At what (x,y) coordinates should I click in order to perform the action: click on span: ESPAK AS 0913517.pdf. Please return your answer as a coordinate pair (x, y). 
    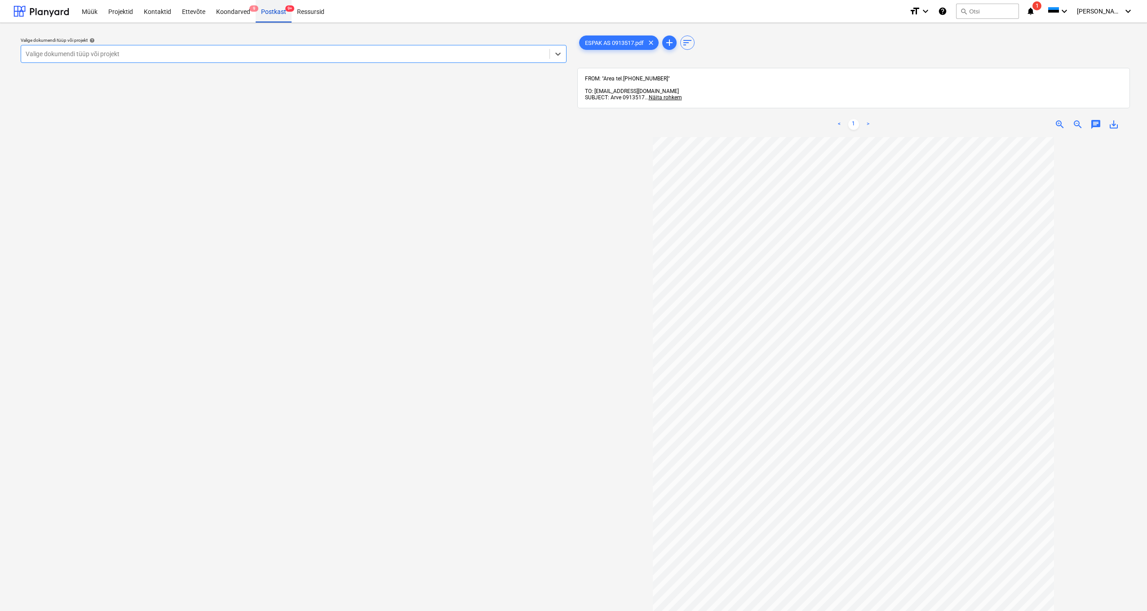
    Looking at the image, I should click on (614, 43).